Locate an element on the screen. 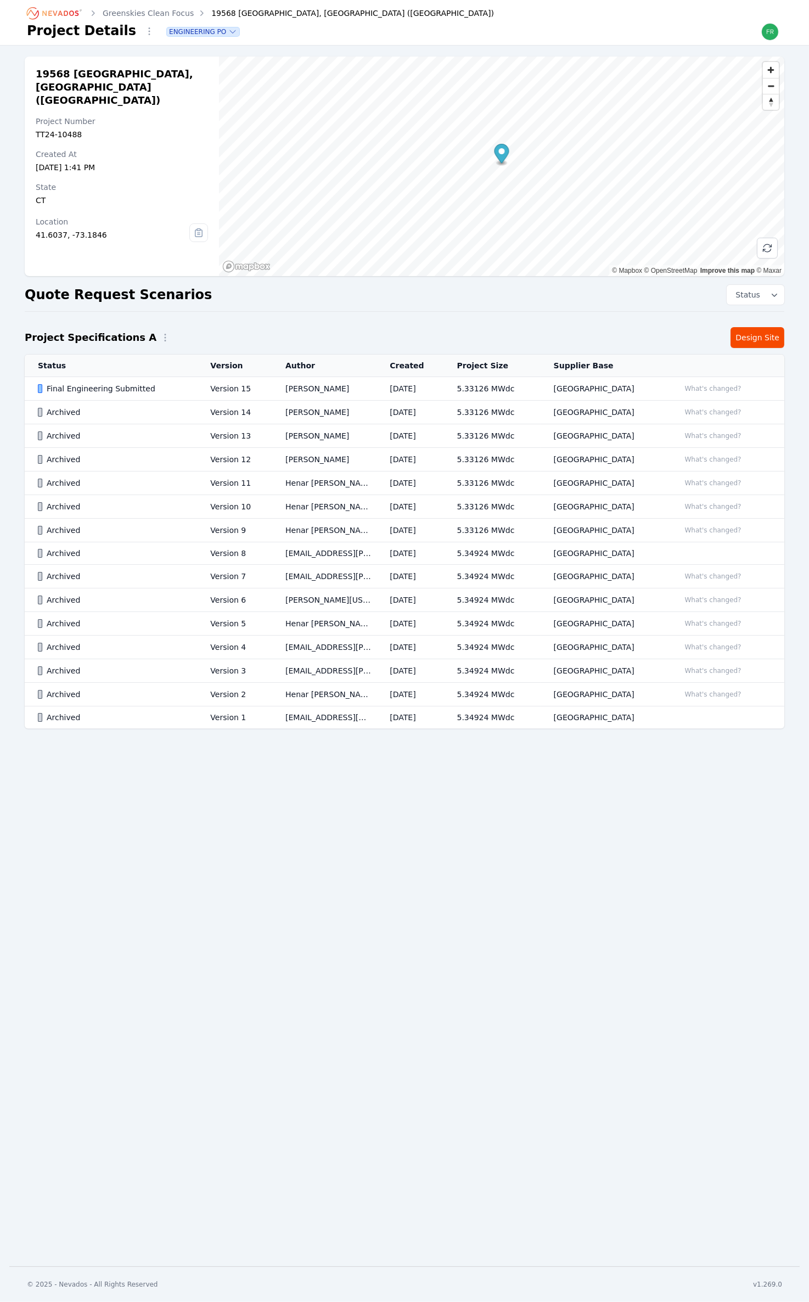 This screenshot has height=1302, width=809. div: © 2025 - Nevados - All Rights Reserved is located at coordinates (92, 1284).